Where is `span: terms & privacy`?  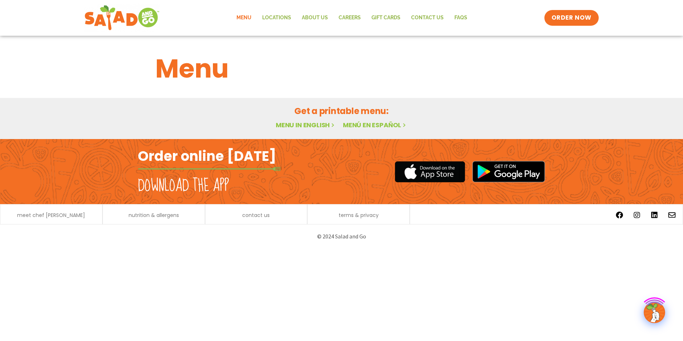 span: terms & privacy is located at coordinates (359, 215).